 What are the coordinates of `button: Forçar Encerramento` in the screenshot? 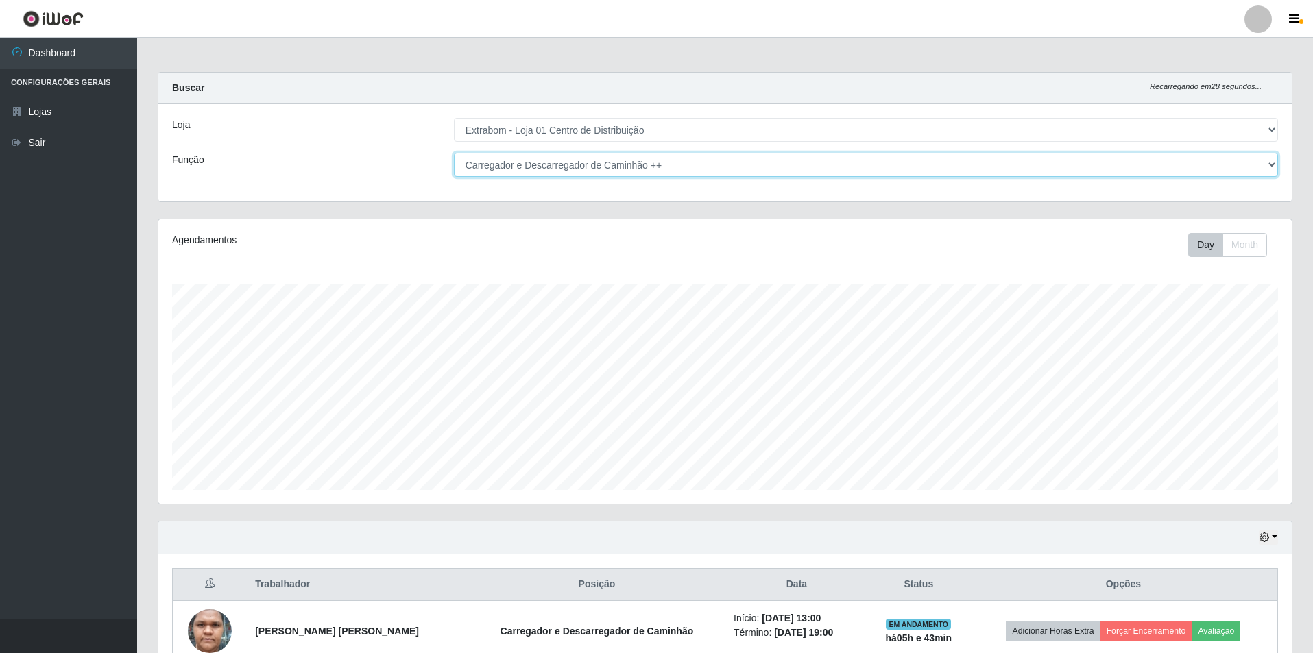 It's located at (1146, 631).